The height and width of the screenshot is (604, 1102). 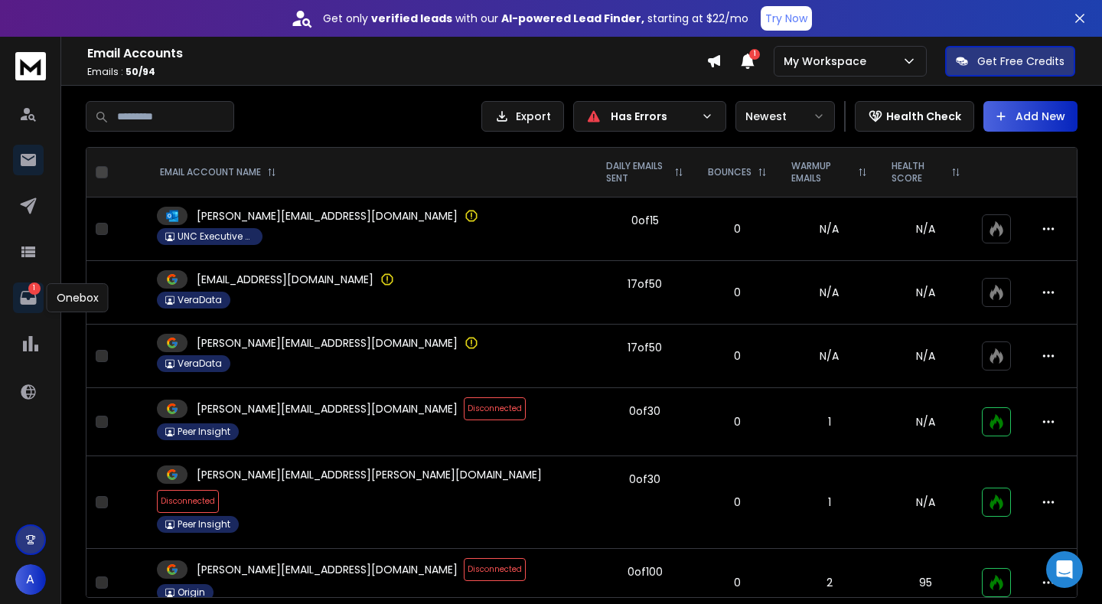 I want to click on strong: verified leads, so click(x=412, y=18).